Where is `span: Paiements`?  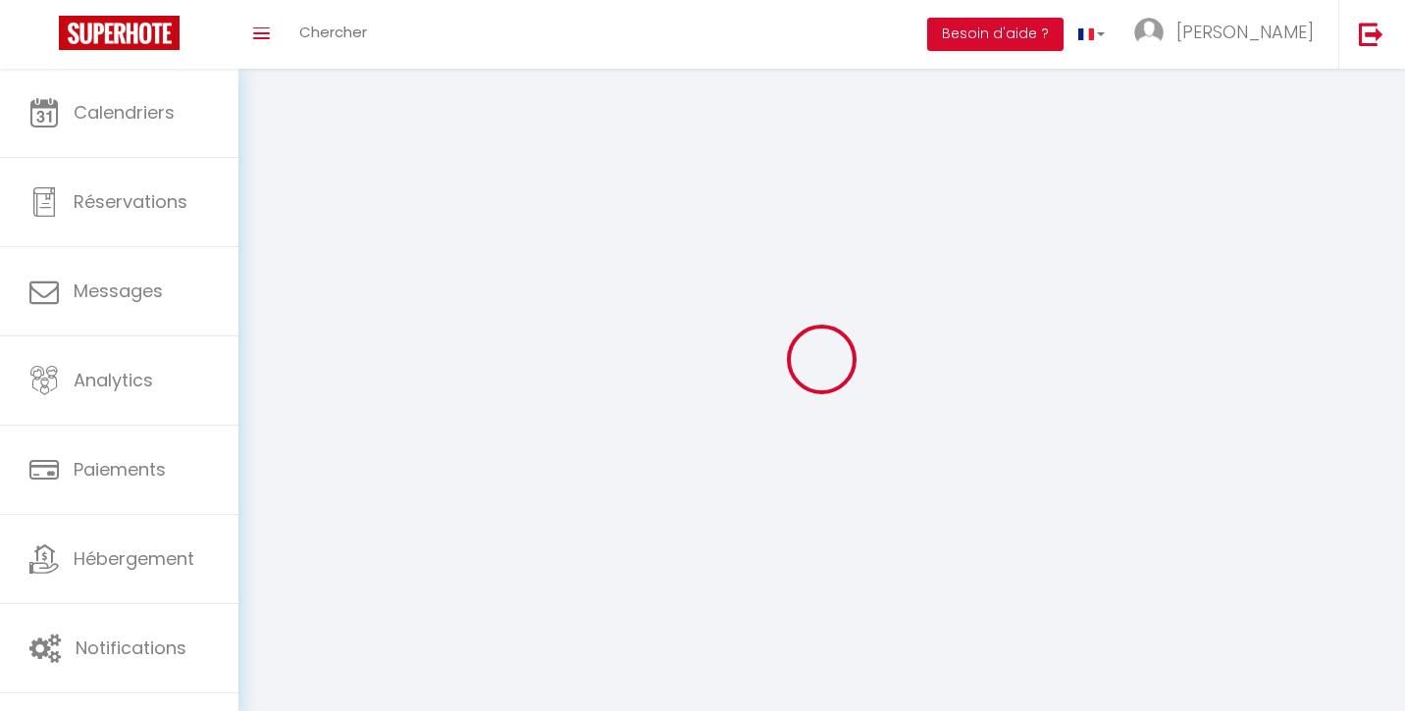 span: Paiements is located at coordinates (120, 469).